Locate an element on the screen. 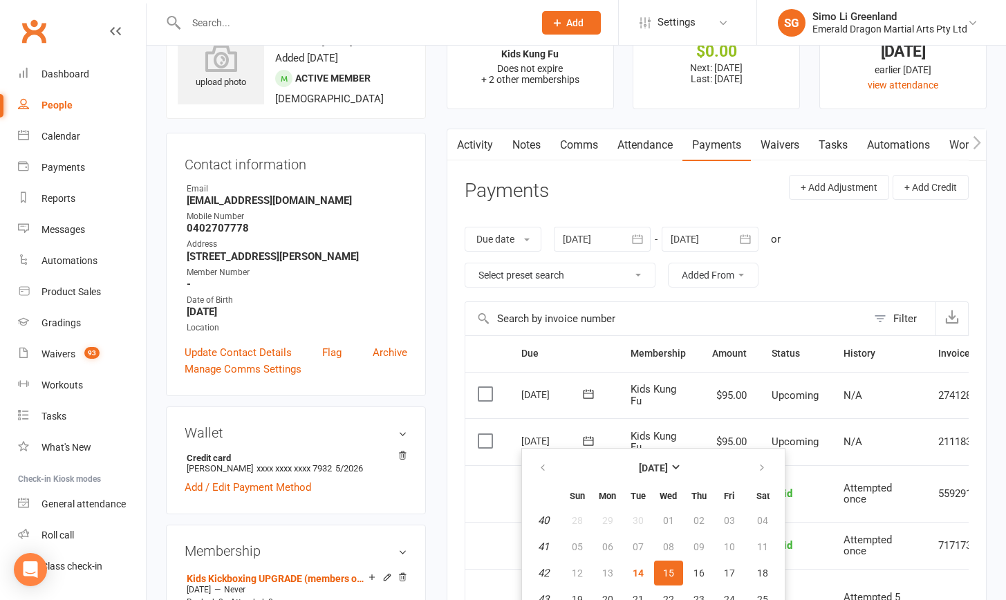 Image resolution: width=1006 pixels, height=600 pixels. div: Member Number is located at coordinates (297, 272).